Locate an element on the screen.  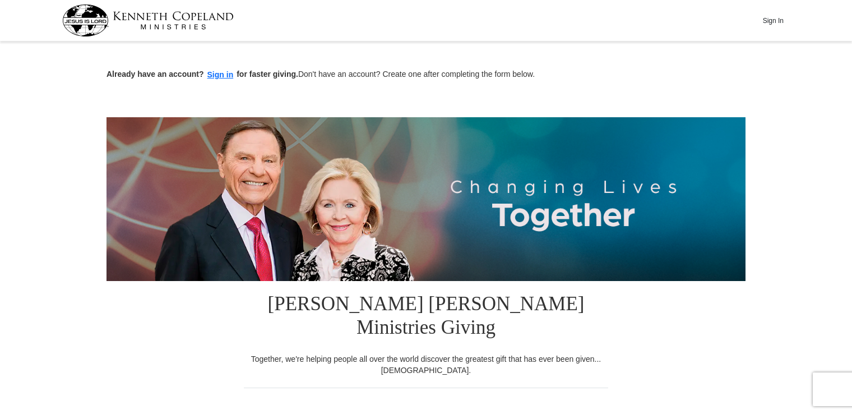
div: Together, we're helping people all over the world discover the greatest gift that has ever been g... is located at coordinates (426, 364).